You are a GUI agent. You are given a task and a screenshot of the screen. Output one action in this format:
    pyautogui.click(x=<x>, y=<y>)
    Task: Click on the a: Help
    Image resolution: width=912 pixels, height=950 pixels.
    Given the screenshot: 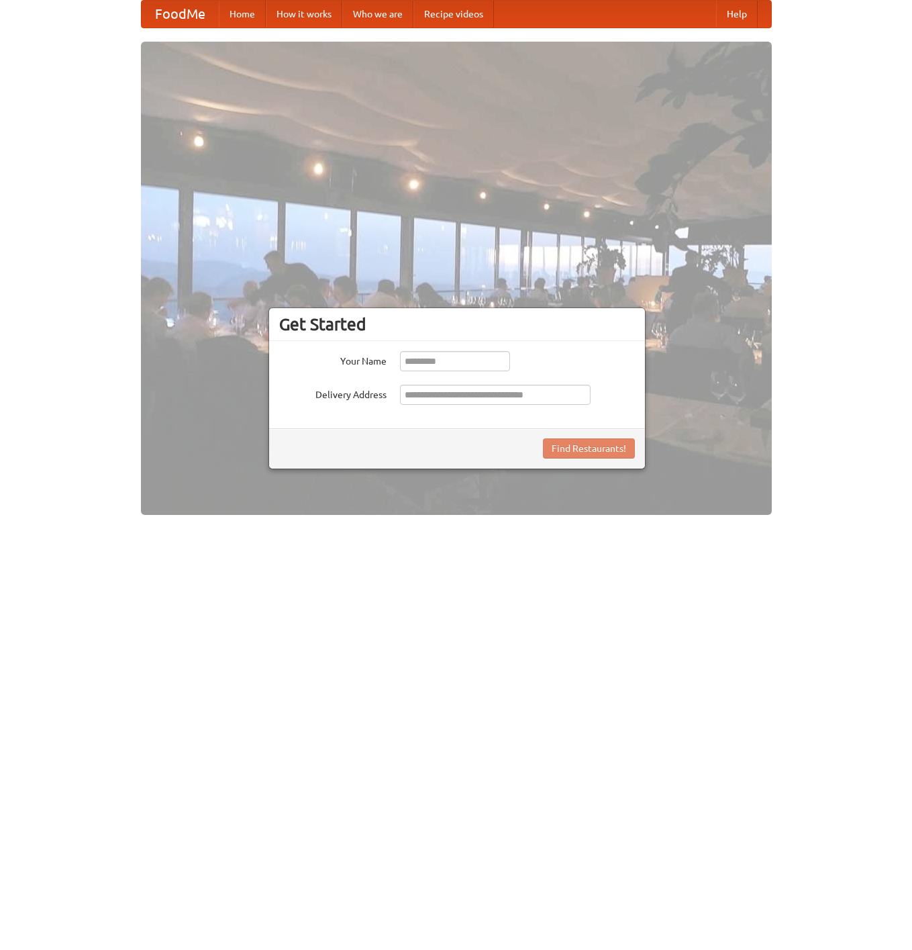 What is the action you would take?
    pyautogui.click(x=737, y=14)
    